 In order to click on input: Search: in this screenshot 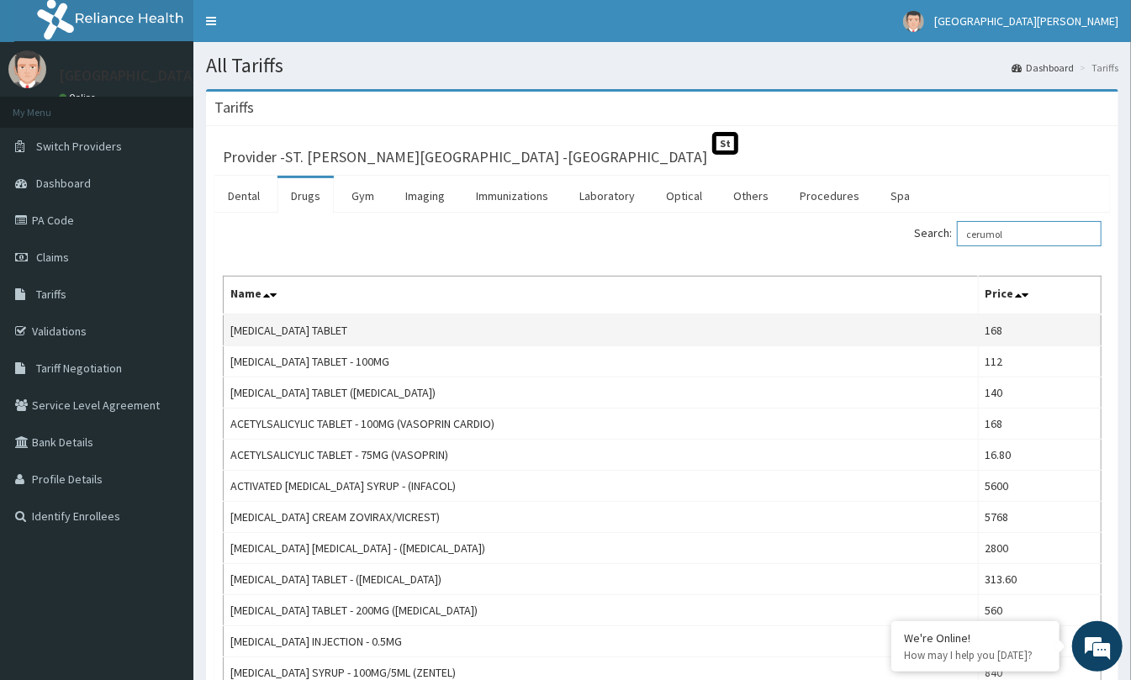, I will do `click(1030, 234)`.